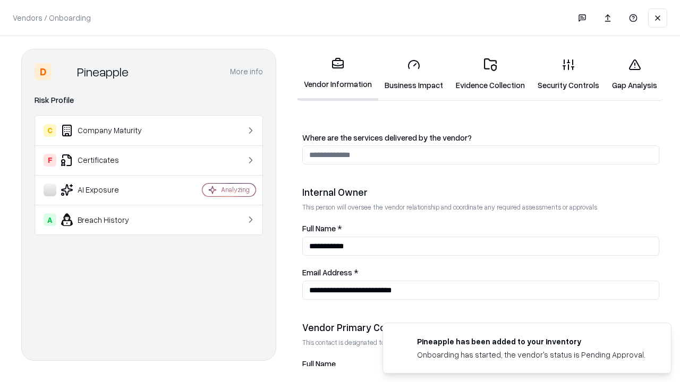 The height and width of the screenshot is (382, 680). Describe the element at coordinates (246, 72) in the screenshot. I see `button: More info` at that location.